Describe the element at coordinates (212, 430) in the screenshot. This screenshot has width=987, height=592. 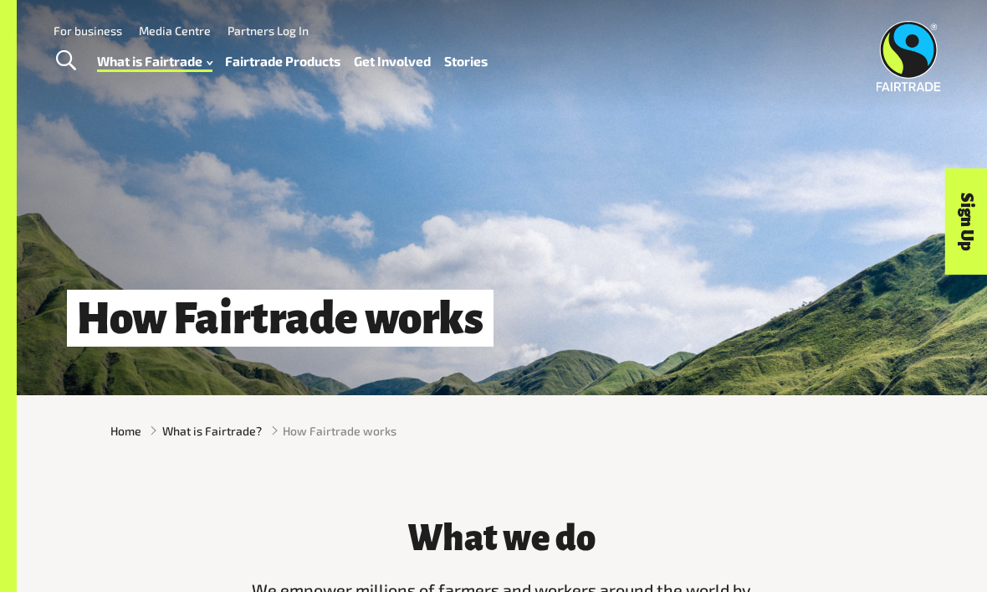
I see `span: What is Fairtrade?` at that location.